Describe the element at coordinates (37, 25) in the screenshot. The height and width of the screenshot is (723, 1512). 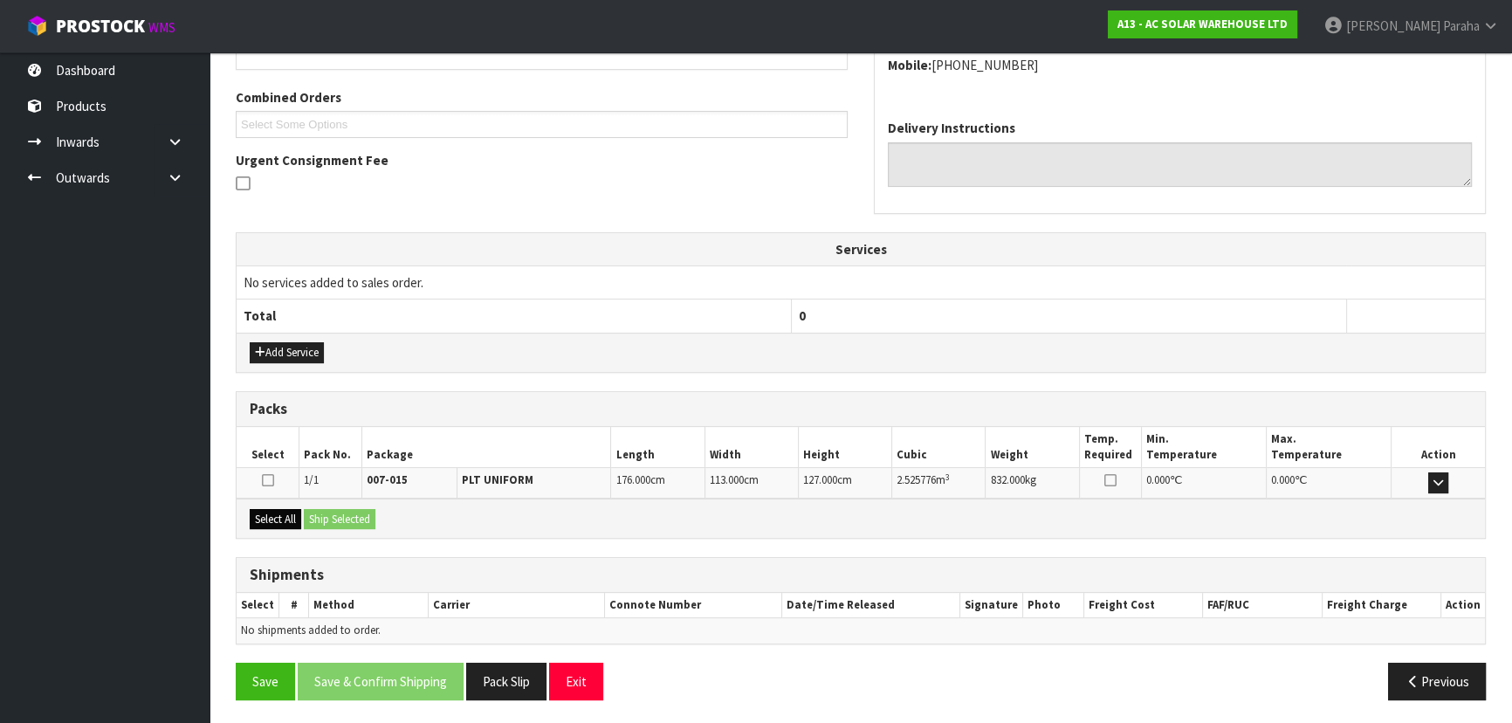
I see `img: cube-alt.png` at that location.